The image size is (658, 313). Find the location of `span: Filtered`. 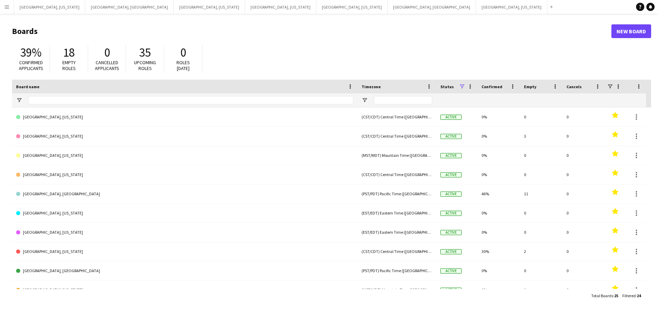

span: Filtered is located at coordinates (629, 295).